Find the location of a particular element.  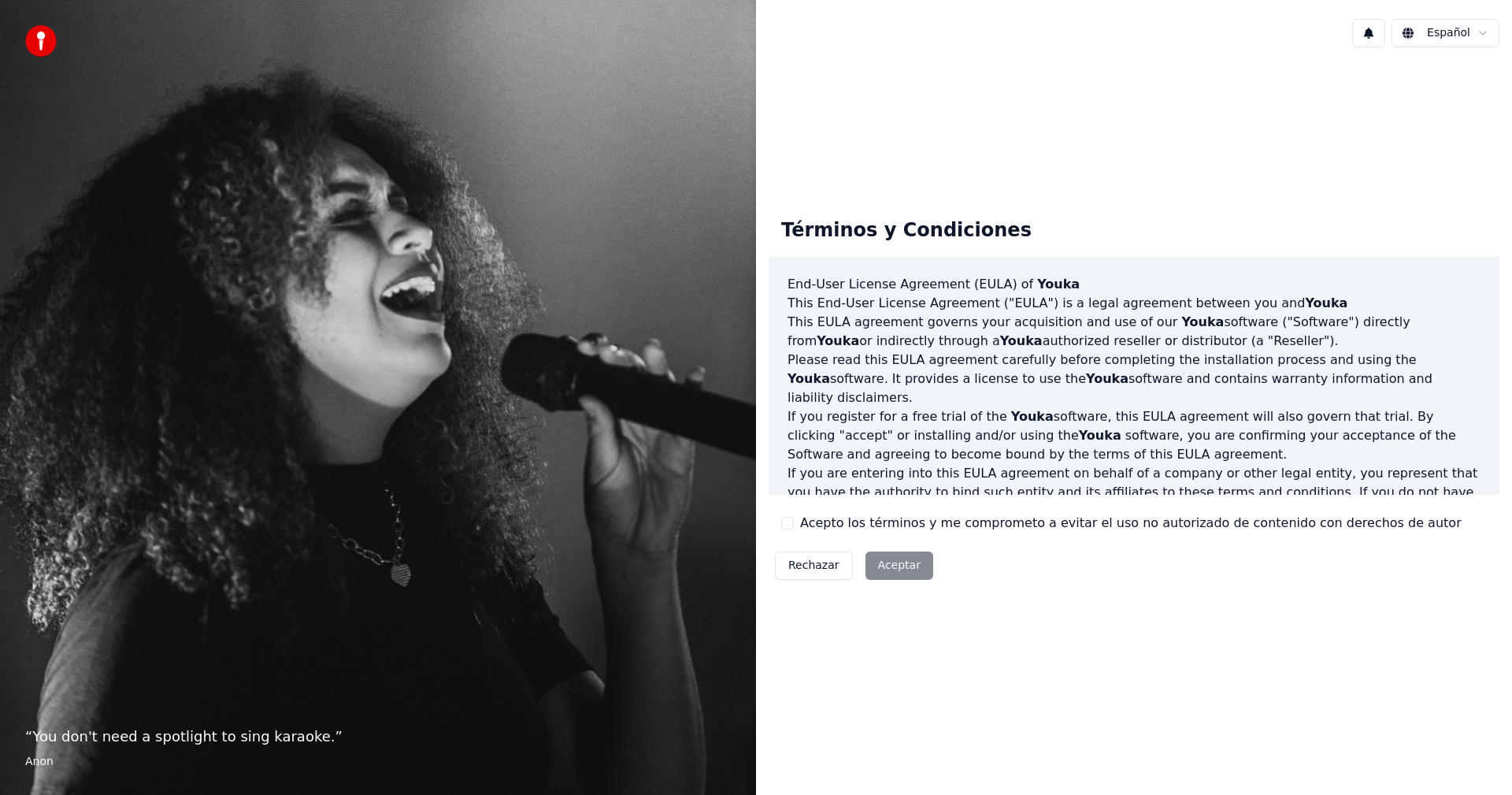

div: Términos y Condiciones is located at coordinates (907, 231).